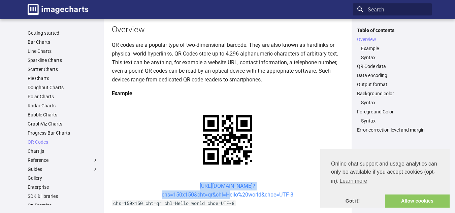  Describe the element at coordinates (392, 85) in the screenshot. I see `a: Output format` at that location.